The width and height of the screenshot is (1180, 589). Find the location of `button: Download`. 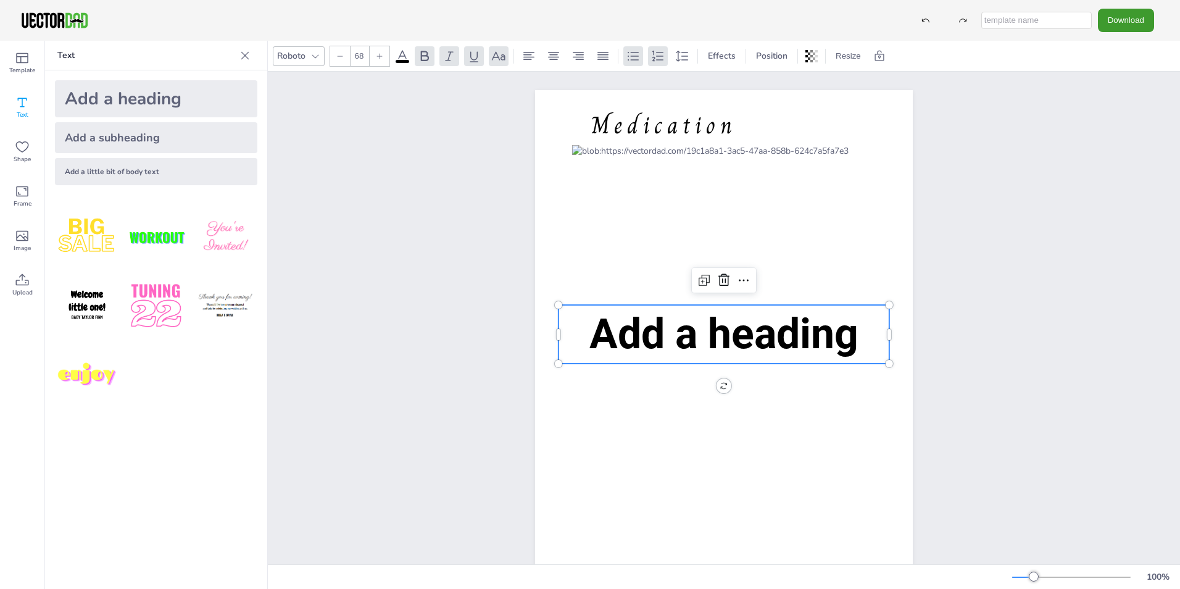

button: Download is located at coordinates (1126, 20).